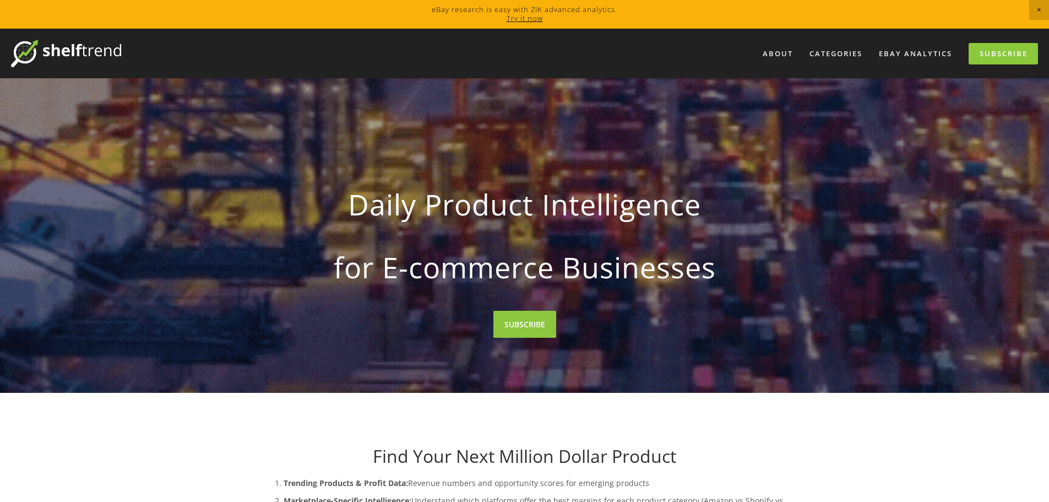 This screenshot has width=1049, height=502. Describe the element at coordinates (525, 267) in the screenshot. I see `strong: for E-commerce Businesses` at that location.